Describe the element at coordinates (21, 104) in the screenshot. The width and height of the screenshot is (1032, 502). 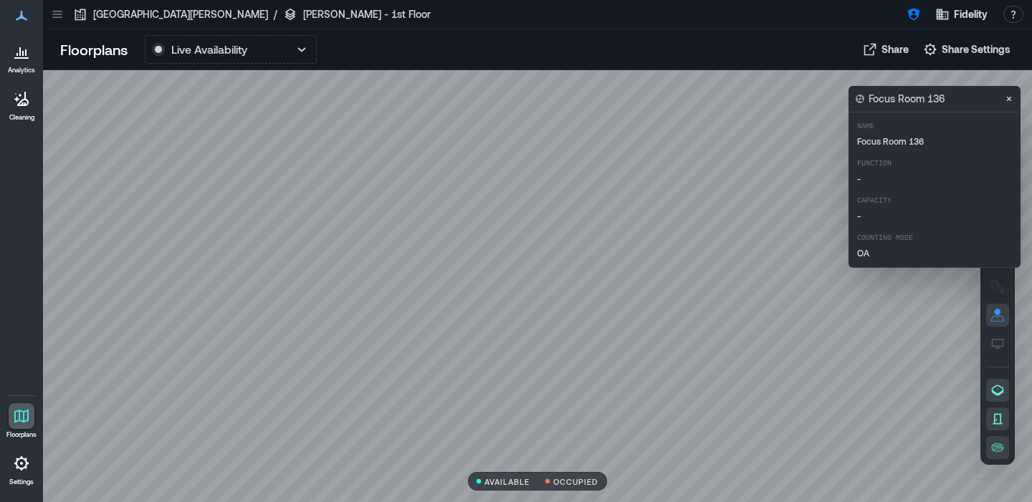
I see `a: Cleaning` at that location.